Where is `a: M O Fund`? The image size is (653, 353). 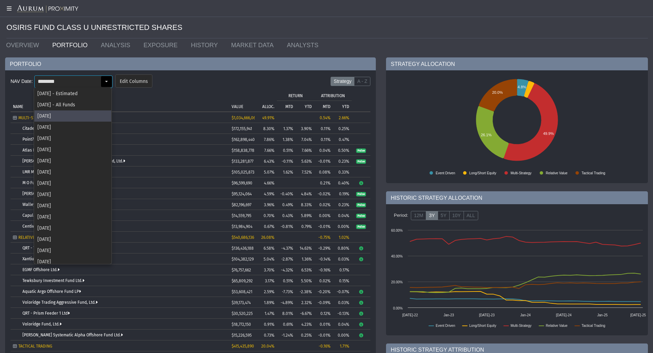 a: M O Fund is located at coordinates (31, 183).